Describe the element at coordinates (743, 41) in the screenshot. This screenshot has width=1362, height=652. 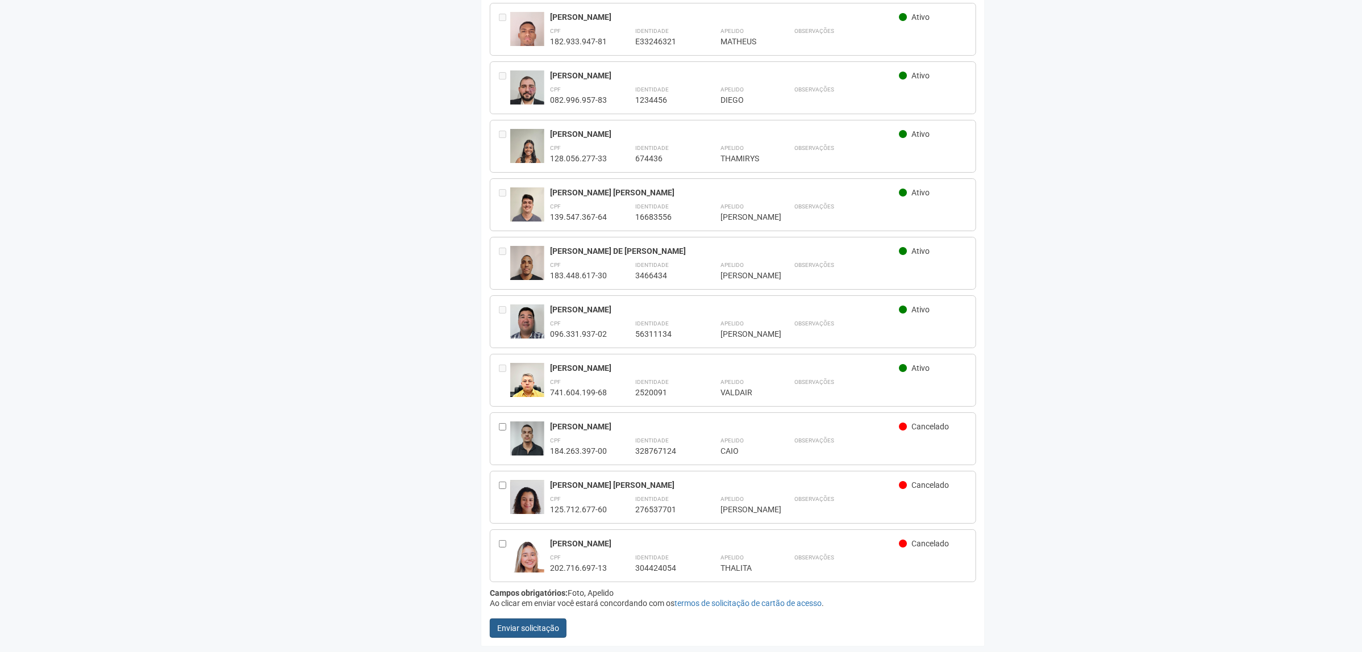
I see `div: MATHEUS` at that location.